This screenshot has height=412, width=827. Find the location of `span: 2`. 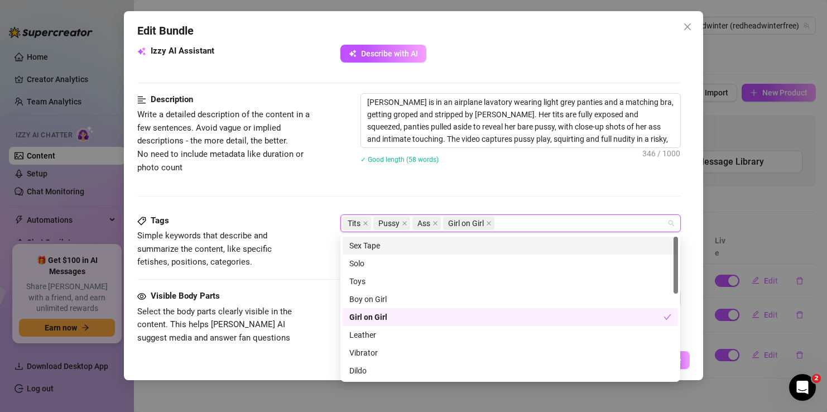

span: 2 is located at coordinates (816, 378).